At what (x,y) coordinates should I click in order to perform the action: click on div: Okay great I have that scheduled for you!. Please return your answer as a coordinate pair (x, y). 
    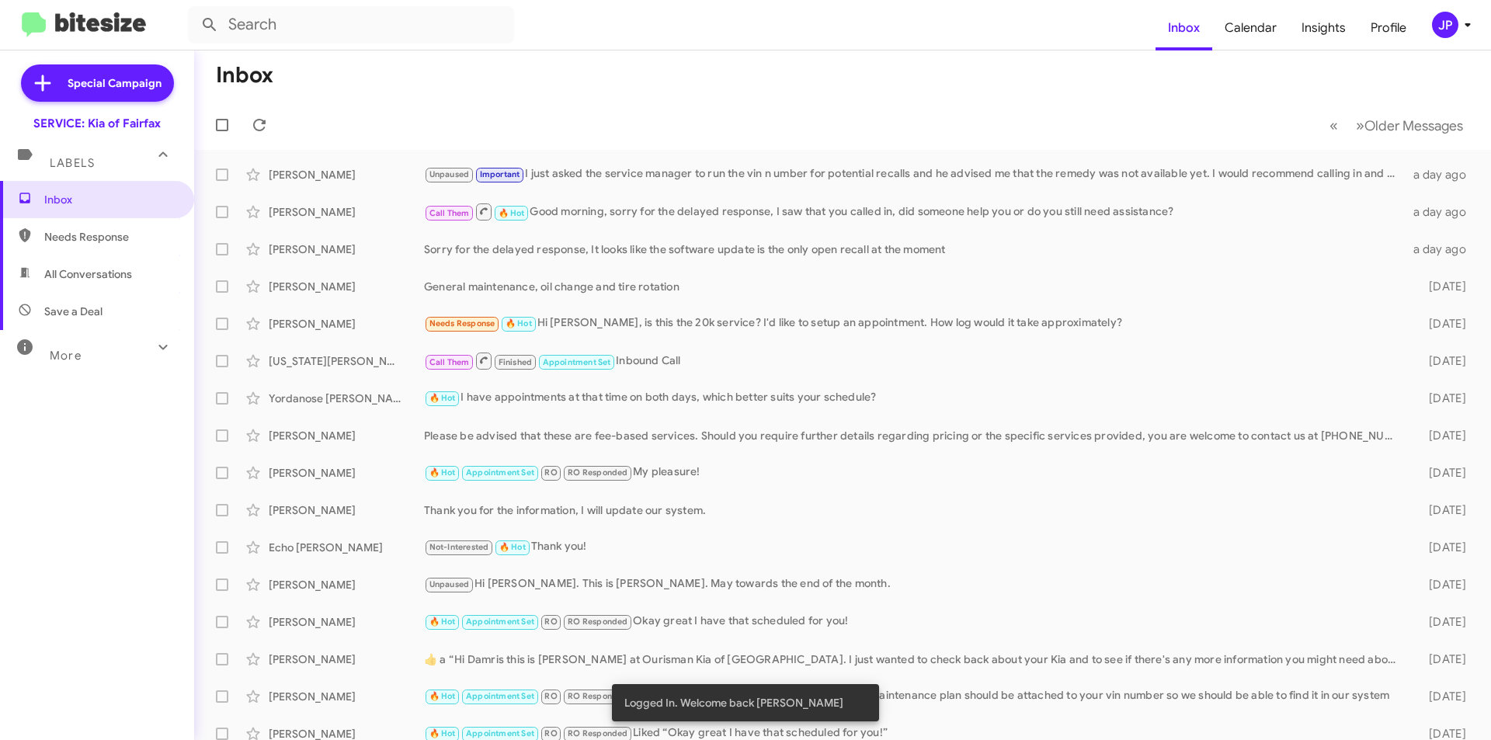
    Looking at the image, I should click on (914, 621).